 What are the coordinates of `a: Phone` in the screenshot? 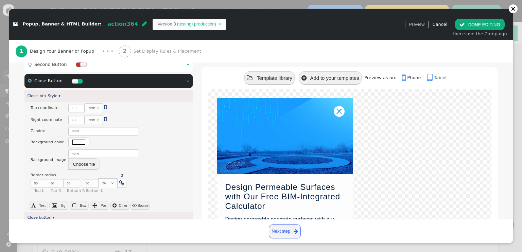 It's located at (413, 77).